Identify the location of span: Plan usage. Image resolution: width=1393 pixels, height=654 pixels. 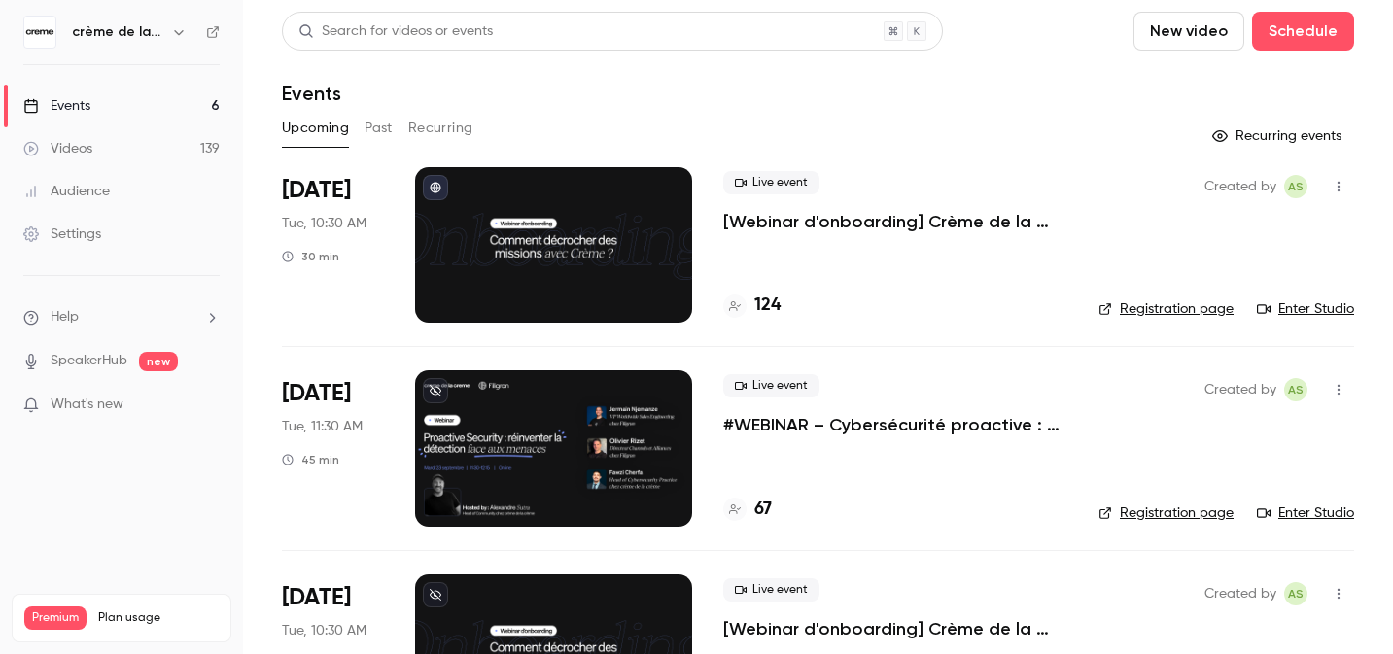
(158, 618).